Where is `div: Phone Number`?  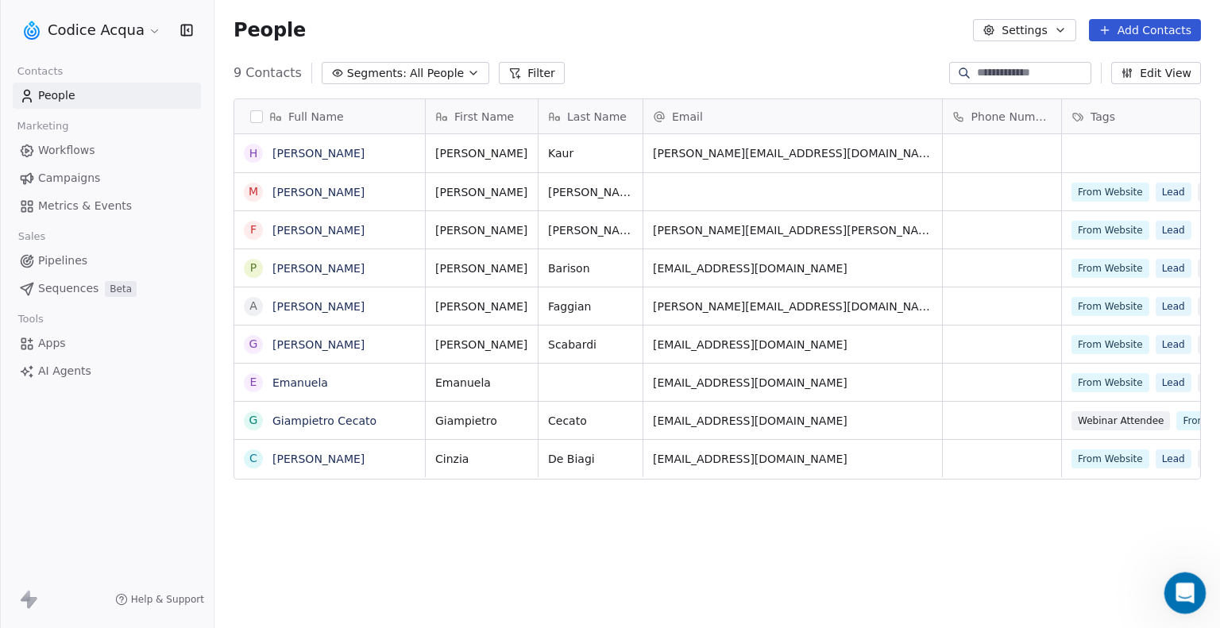 div: Phone Number is located at coordinates (1001, 116).